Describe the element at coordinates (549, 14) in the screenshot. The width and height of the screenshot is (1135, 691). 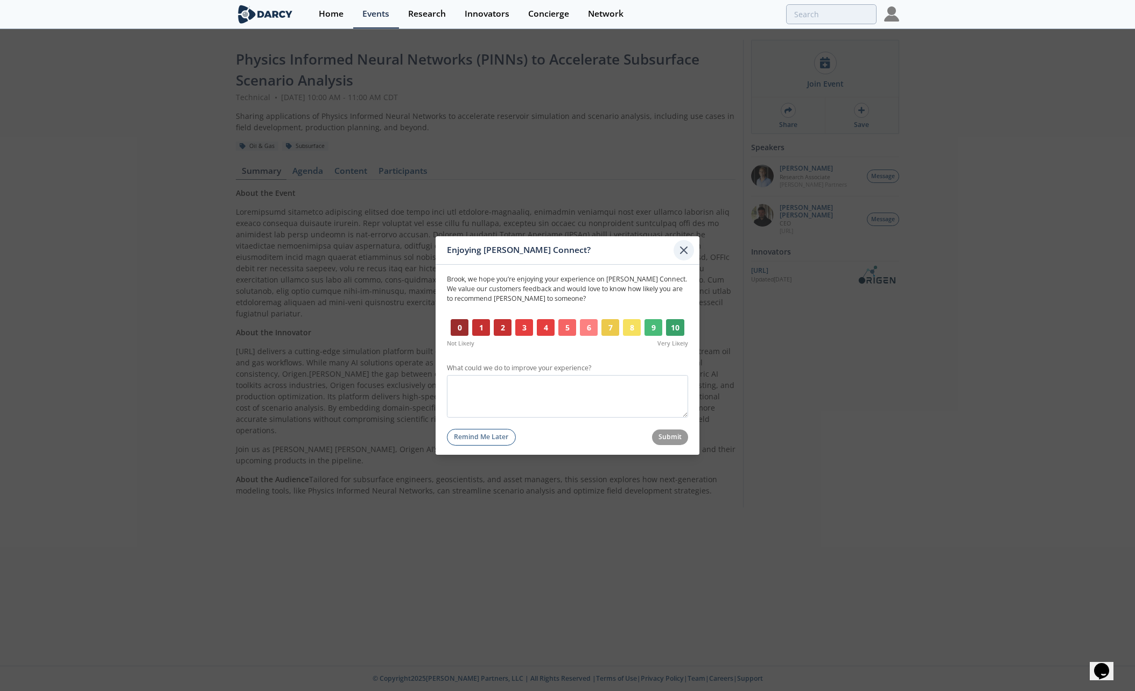
I see `div: Concierge` at that location.